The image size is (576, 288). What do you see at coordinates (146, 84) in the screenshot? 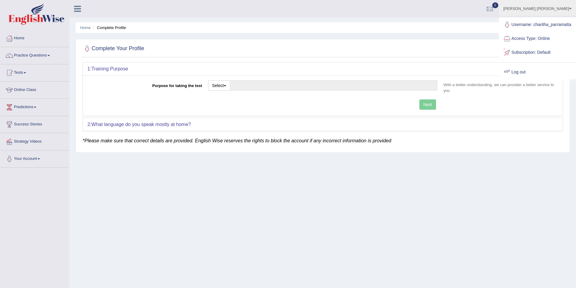
I see `label: Purpose for taking the test` at bounding box center [146, 84].